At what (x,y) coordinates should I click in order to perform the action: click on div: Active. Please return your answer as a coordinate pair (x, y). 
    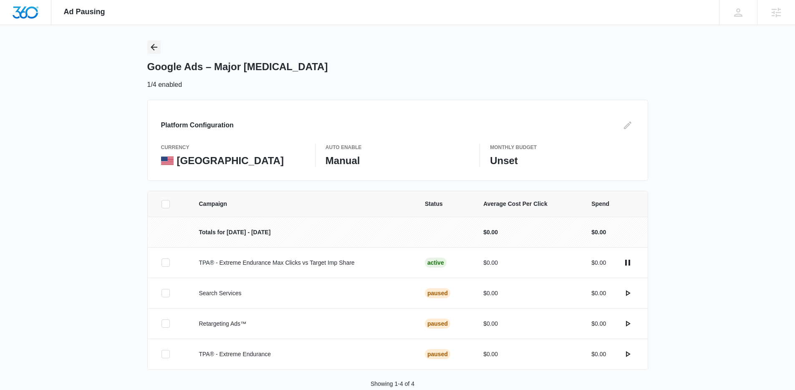
    Looking at the image, I should click on (435, 262).